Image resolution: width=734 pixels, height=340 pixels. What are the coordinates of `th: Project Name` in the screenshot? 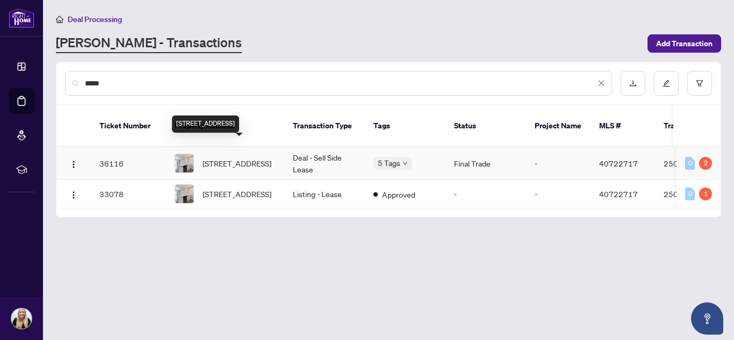 It's located at (558, 126).